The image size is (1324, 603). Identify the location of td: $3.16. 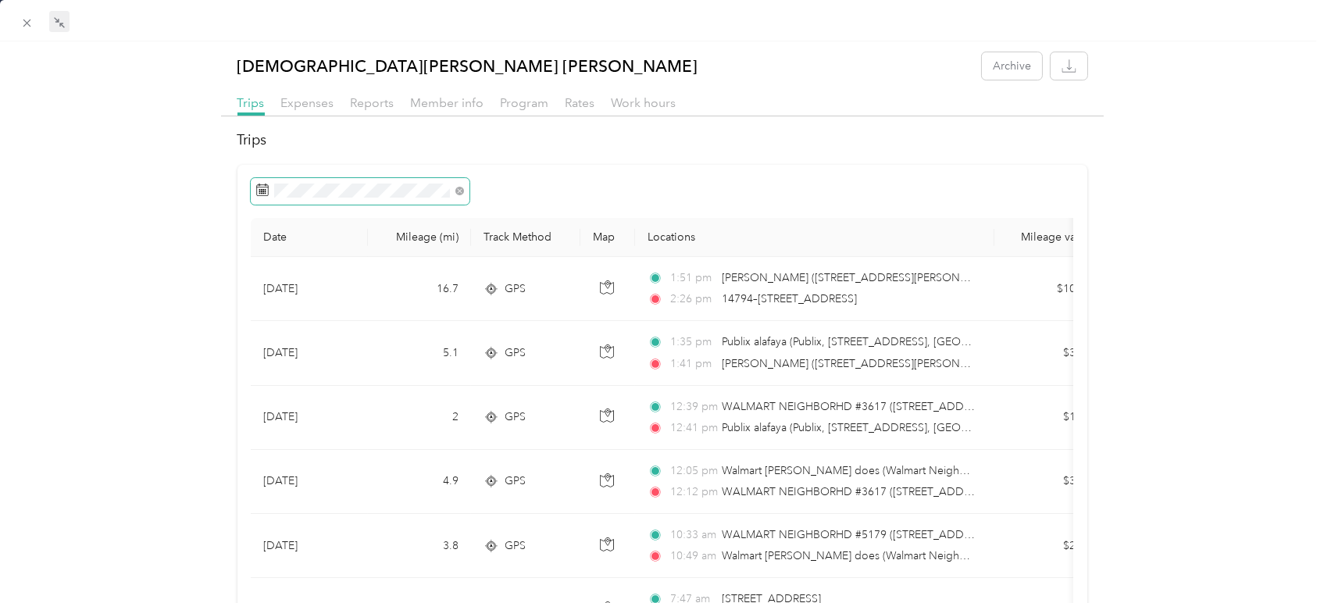
(1049, 482).